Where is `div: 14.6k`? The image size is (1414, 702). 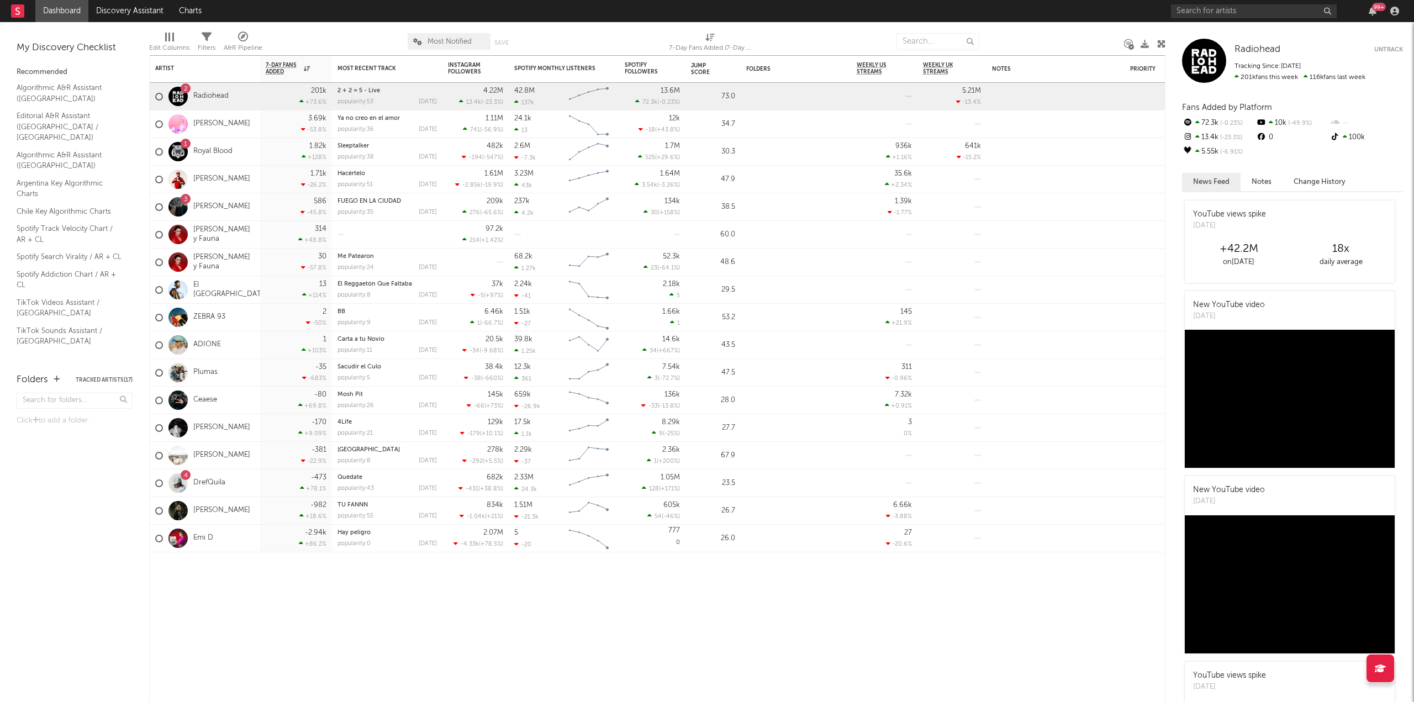 div: 14.6k is located at coordinates (671, 339).